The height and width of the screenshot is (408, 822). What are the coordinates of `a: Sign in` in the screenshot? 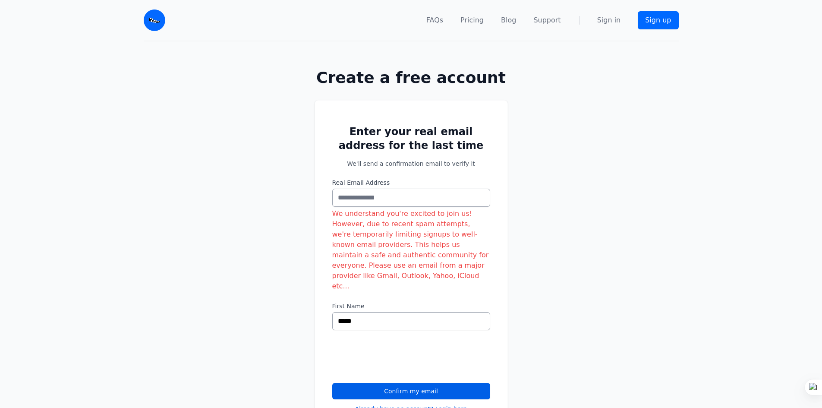 It's located at (609, 20).